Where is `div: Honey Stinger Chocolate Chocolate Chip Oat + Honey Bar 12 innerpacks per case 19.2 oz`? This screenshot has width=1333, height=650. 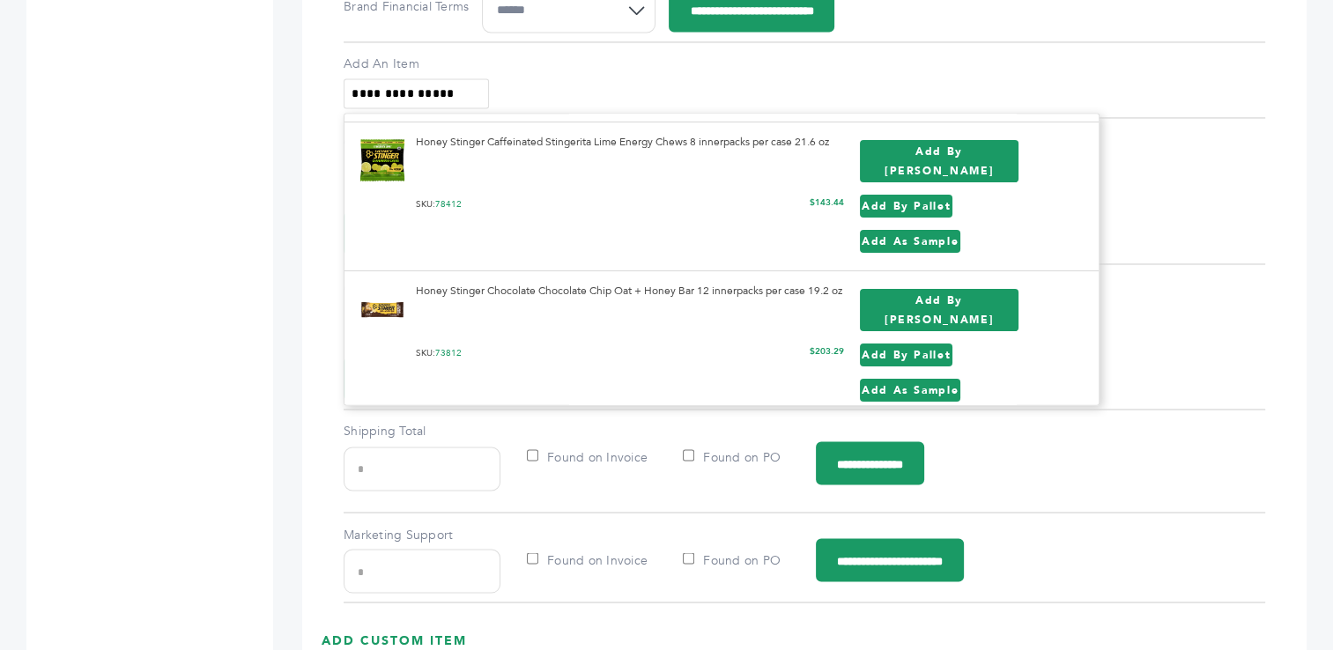 div: Honey Stinger Chocolate Chocolate Chip Oat + Honey Bar 12 innerpacks per case 19.2 oz is located at coordinates (630, 314).